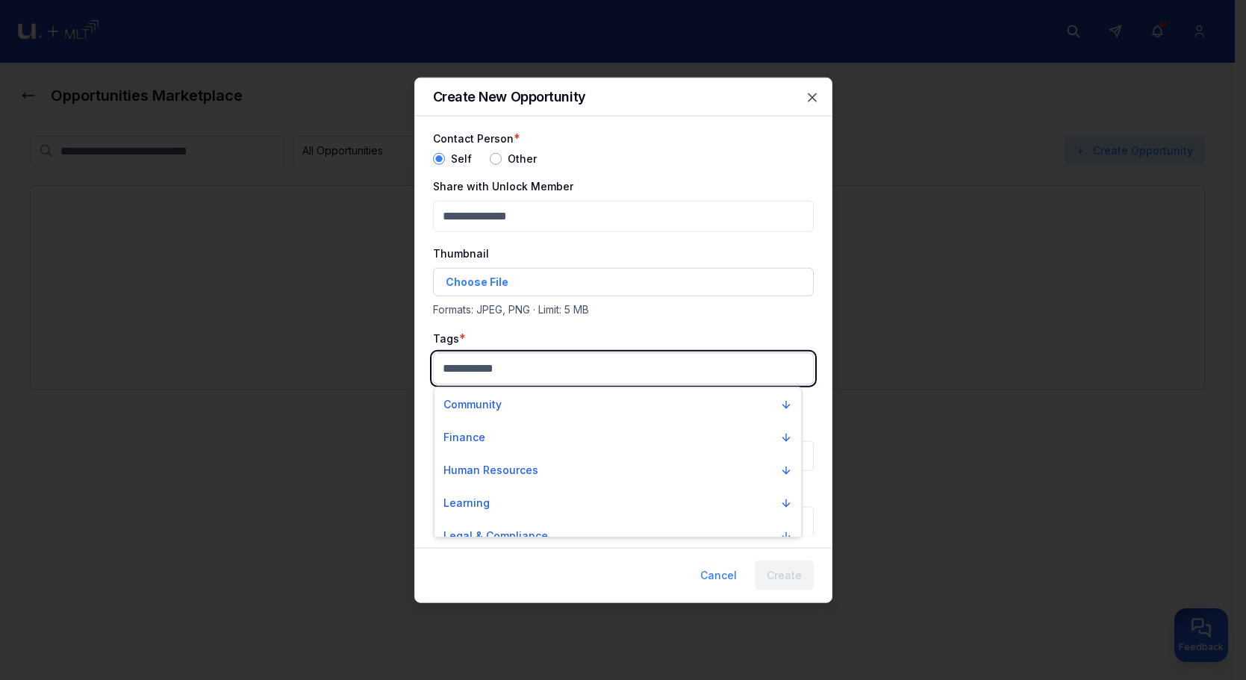  Describe the element at coordinates (473, 405) in the screenshot. I see `p: Community` at that location.